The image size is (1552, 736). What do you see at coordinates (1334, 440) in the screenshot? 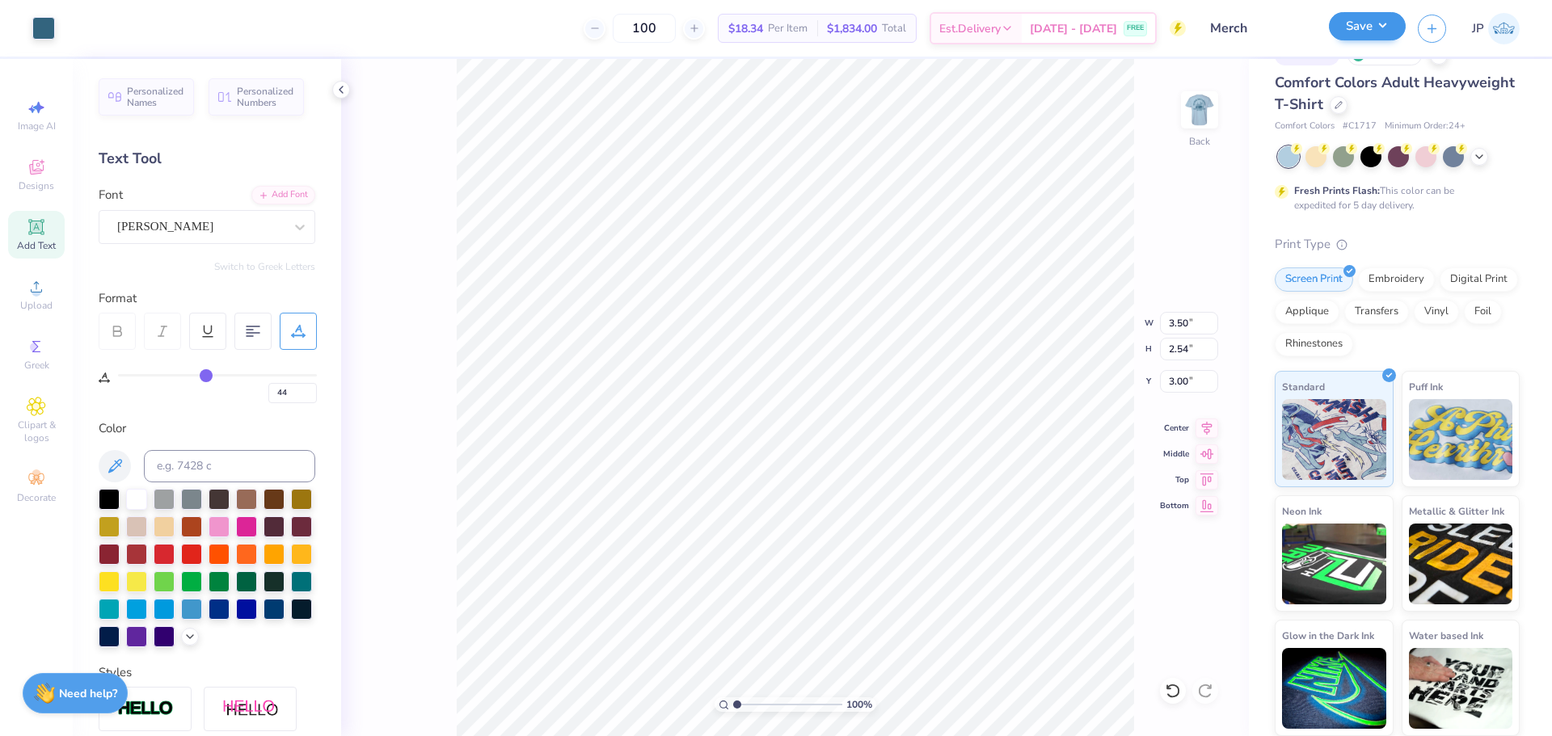
I see `img: Standard` at bounding box center [1334, 440].